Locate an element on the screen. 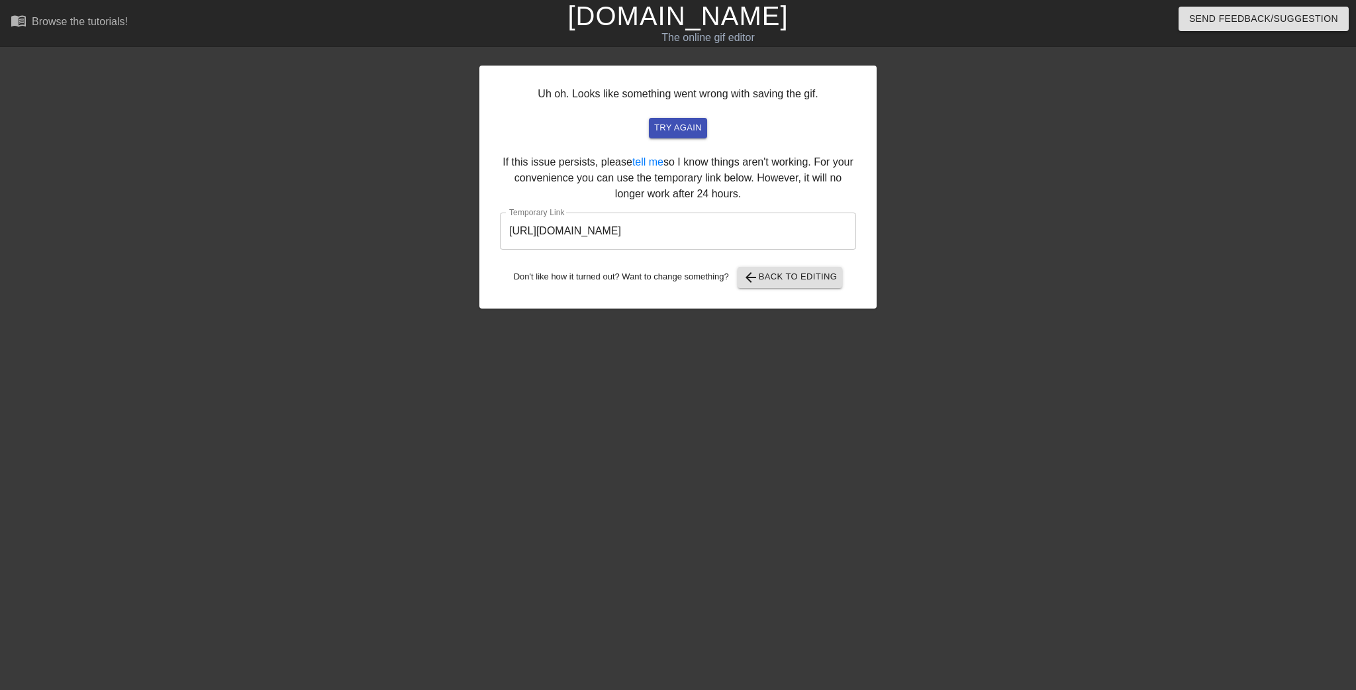  span: menu_book is located at coordinates (19, 21).